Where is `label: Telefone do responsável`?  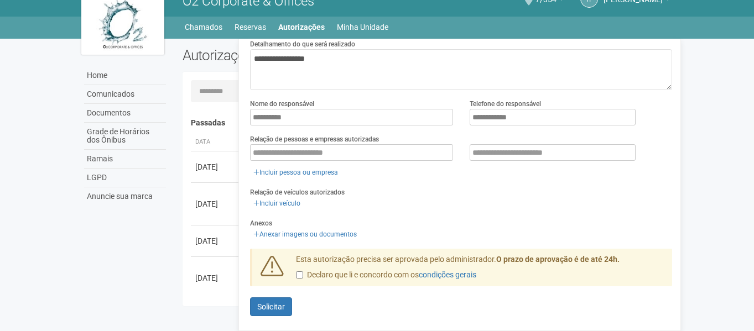 label: Telefone do responsável is located at coordinates (505, 104).